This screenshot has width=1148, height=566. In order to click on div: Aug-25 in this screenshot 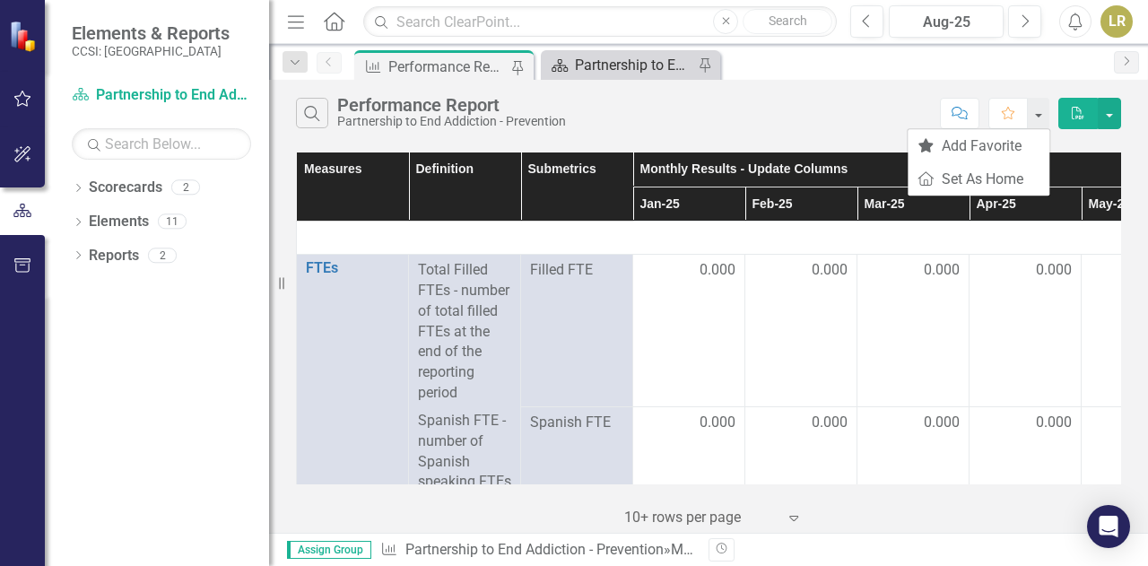, I will do `click(947, 22)`.